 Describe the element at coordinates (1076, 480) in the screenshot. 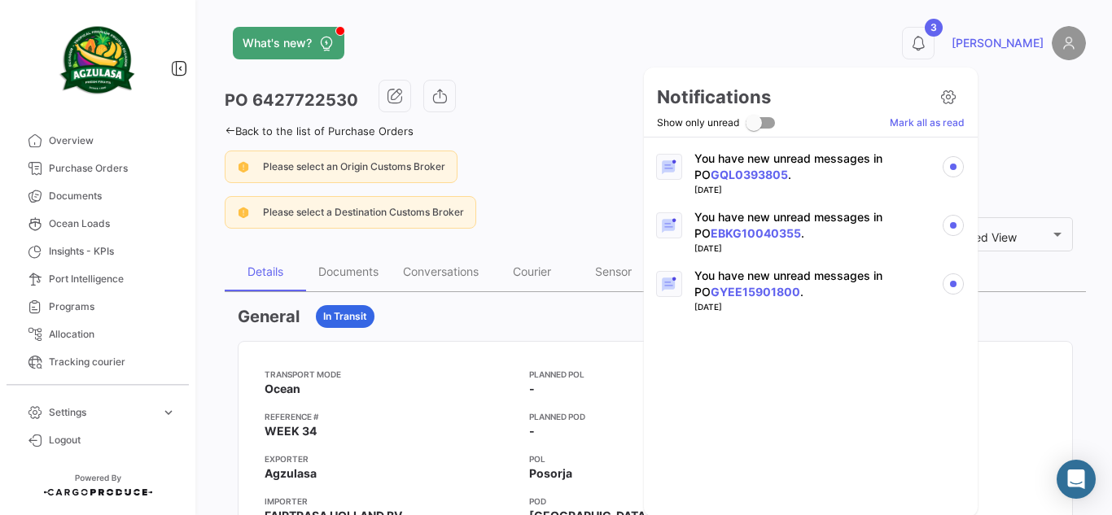

I see `div: Abrir Intercom Messenger` at that location.